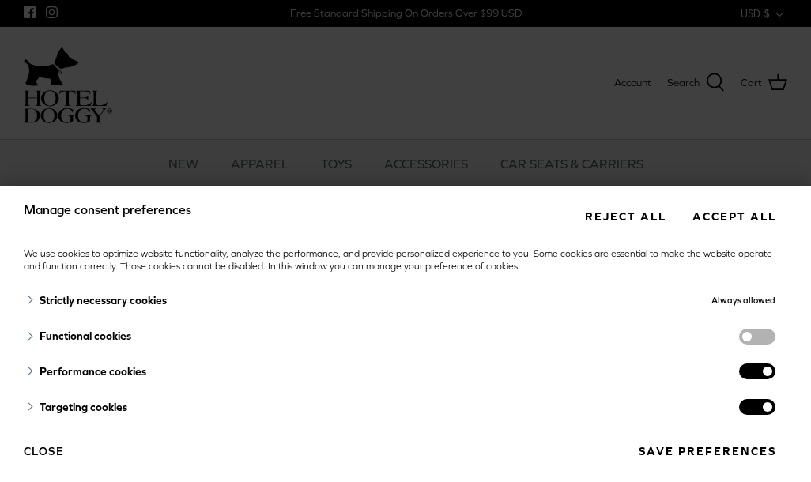  I want to click on div: Targeting cookies, so click(287, 407).